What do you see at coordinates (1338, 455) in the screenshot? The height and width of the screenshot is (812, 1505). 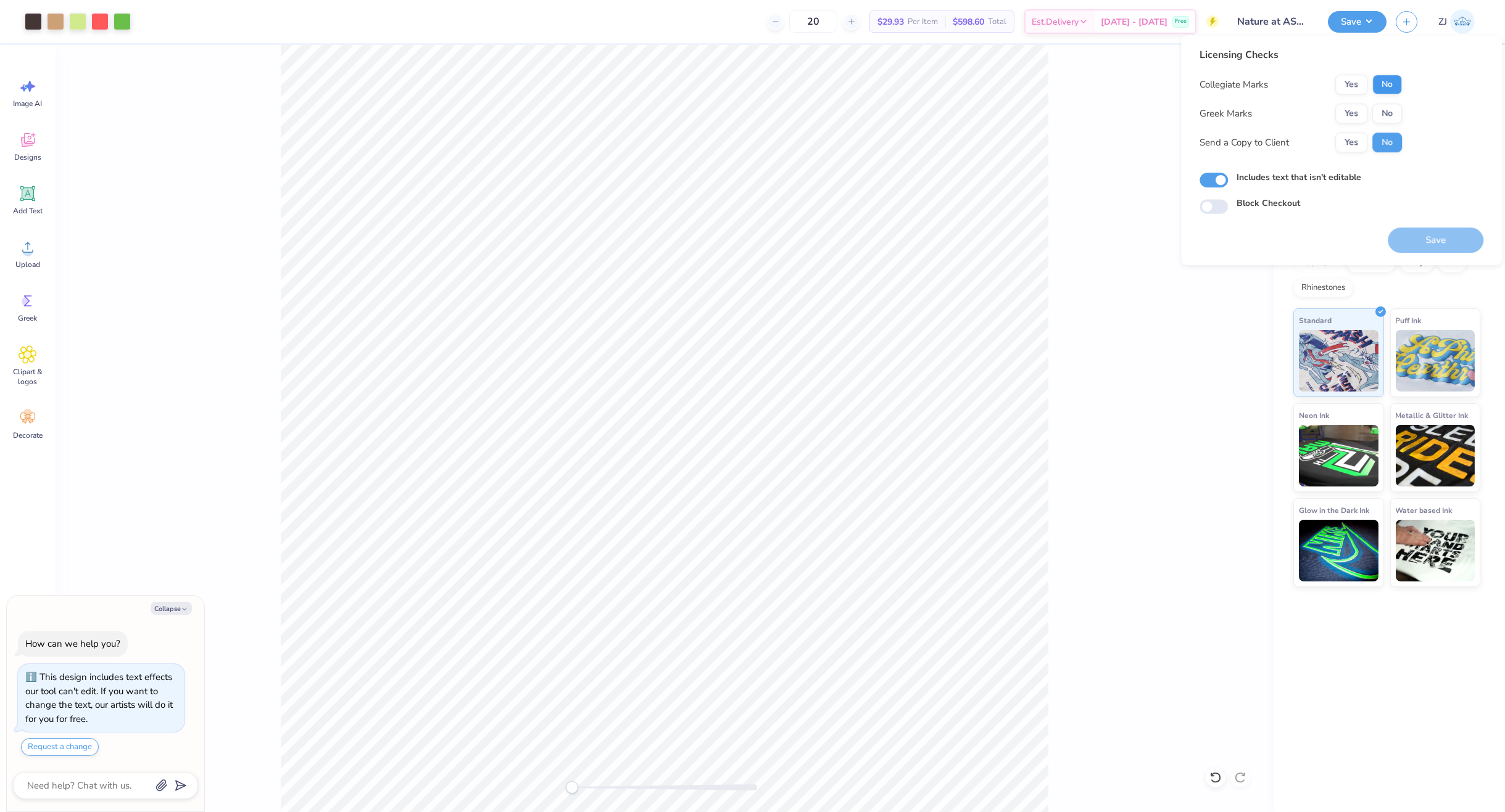 I see `img: Neon Ink` at bounding box center [1338, 455].